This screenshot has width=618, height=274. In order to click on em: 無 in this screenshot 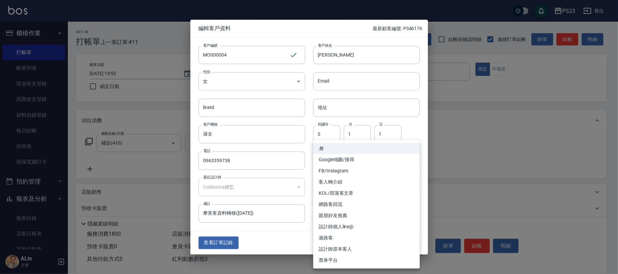, I will do `click(321, 149)`.